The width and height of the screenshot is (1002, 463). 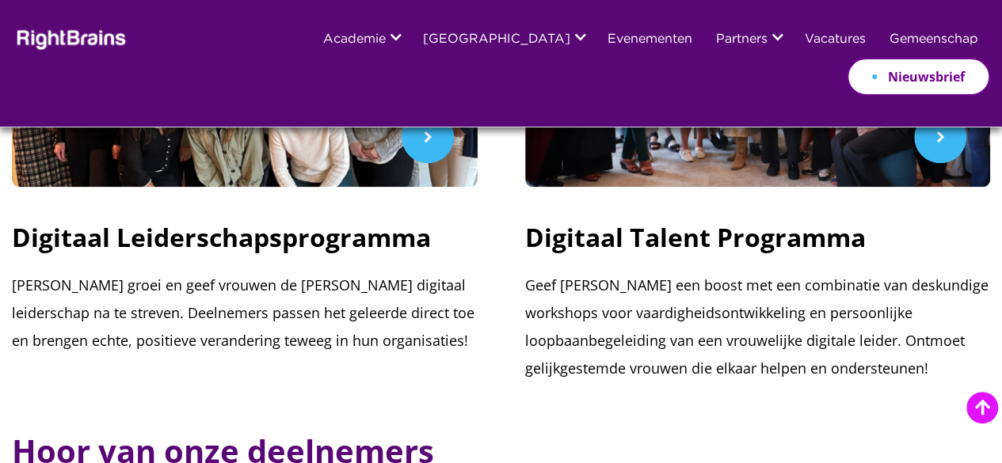 What do you see at coordinates (69, 38) in the screenshot?
I see `img: Rechterhersenen` at bounding box center [69, 38].